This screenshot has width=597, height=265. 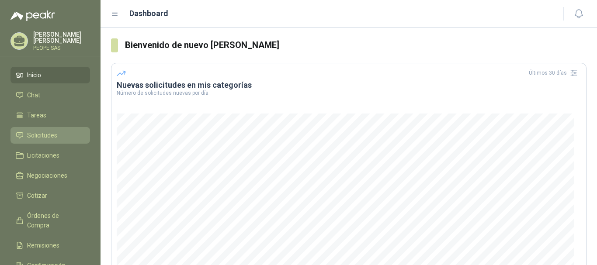 What do you see at coordinates (349, 85) in the screenshot?
I see `h3: Nuevas solicitudes en mis categorías` at bounding box center [349, 85].